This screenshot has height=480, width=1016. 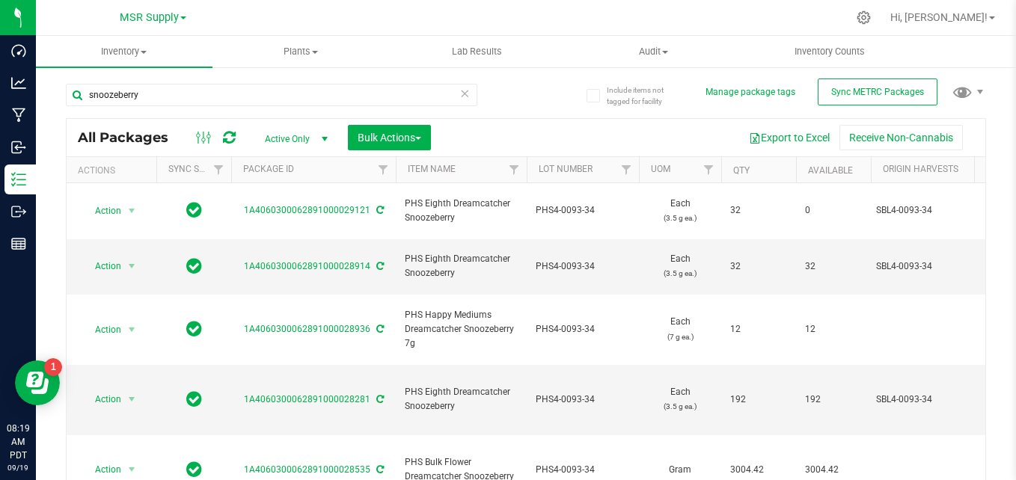 I want to click on p: 09/19, so click(x=18, y=468).